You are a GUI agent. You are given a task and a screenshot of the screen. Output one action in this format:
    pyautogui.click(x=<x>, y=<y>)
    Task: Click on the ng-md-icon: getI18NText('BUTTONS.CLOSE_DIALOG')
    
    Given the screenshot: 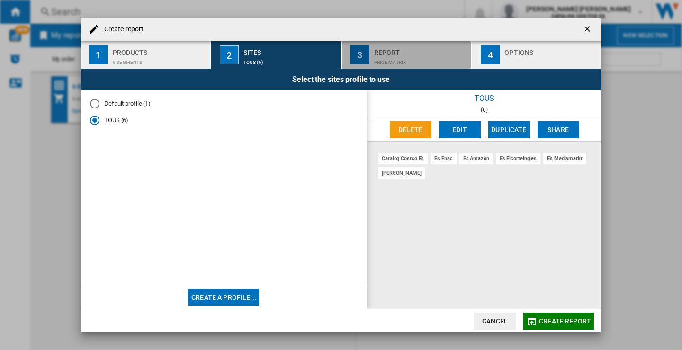 What is the action you would take?
    pyautogui.click(x=589, y=30)
    